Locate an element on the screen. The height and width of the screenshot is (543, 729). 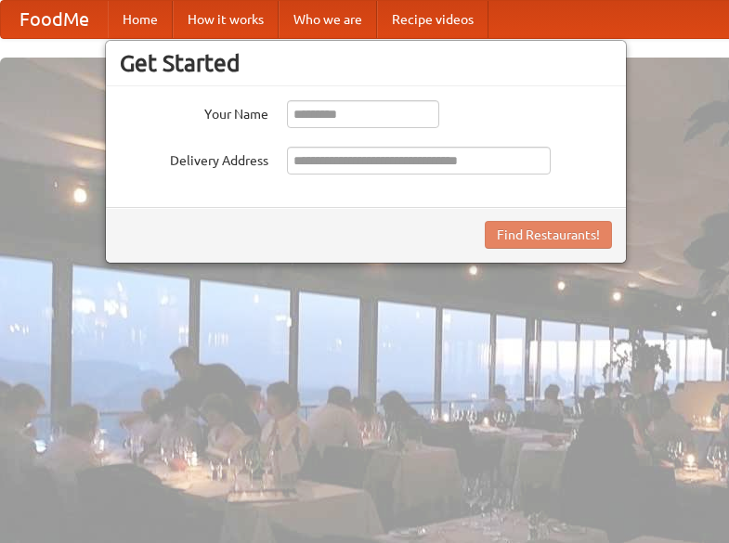
a: Recipe videos is located at coordinates (433, 20).